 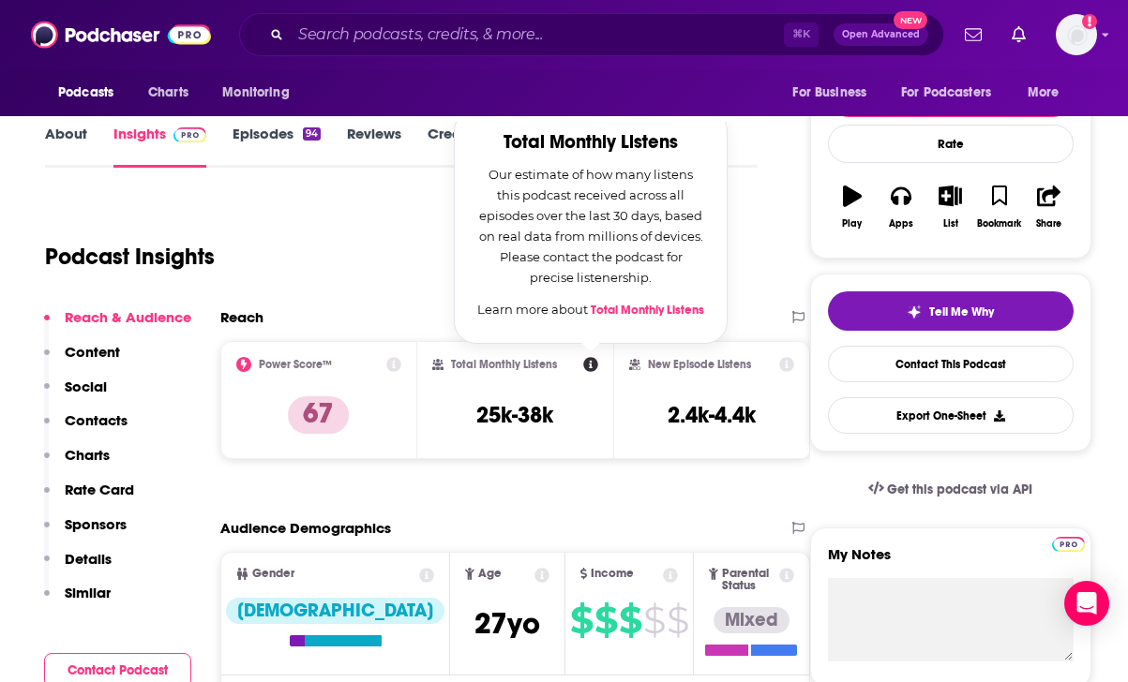 What do you see at coordinates (75, 395) in the screenshot?
I see `button: Social` at bounding box center [75, 395].